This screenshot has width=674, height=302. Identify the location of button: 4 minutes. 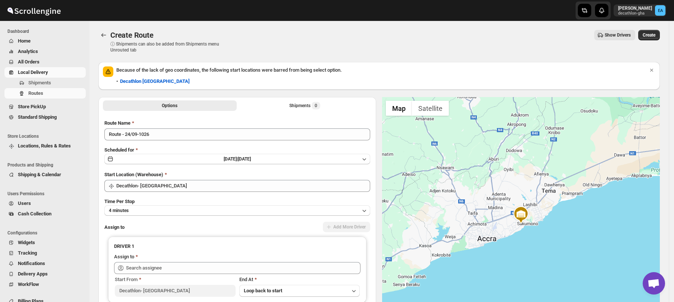
(237, 210).